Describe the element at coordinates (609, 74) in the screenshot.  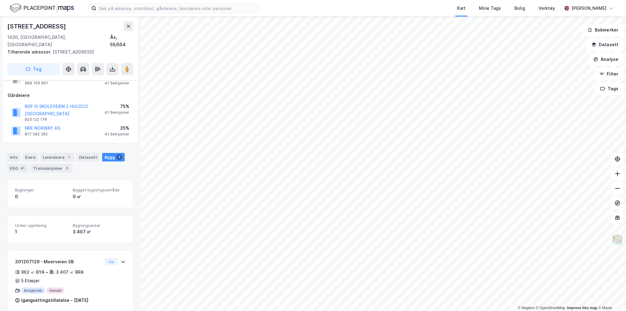
I see `button: Filter` at that location.